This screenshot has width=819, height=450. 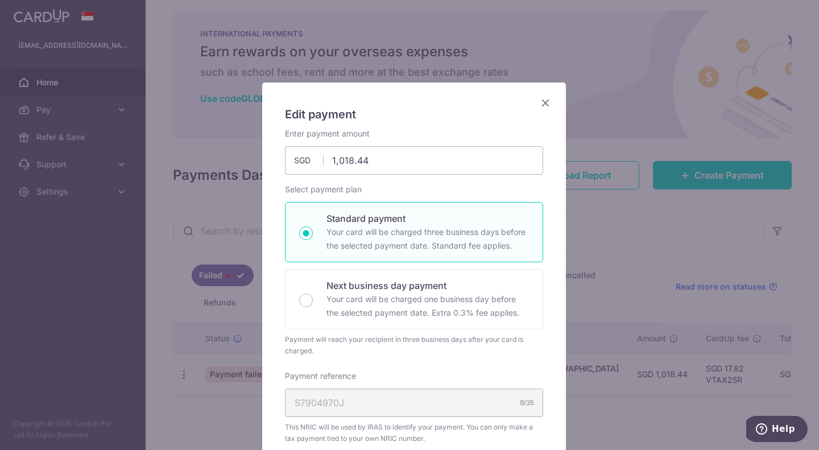 I want to click on div: Payment will reach your recipient in three business days after your card is charged., so click(x=414, y=345).